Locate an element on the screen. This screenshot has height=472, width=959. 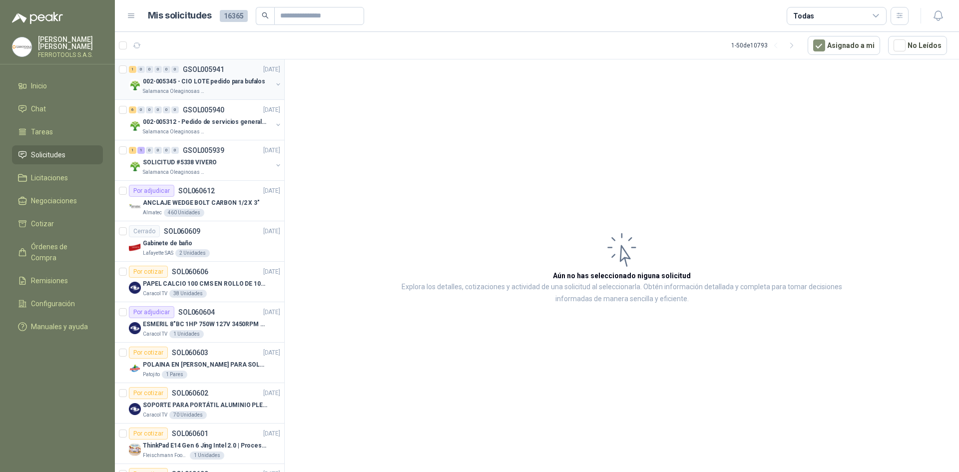
p: SOLICITUD #5338 VIVERO is located at coordinates (180, 162).